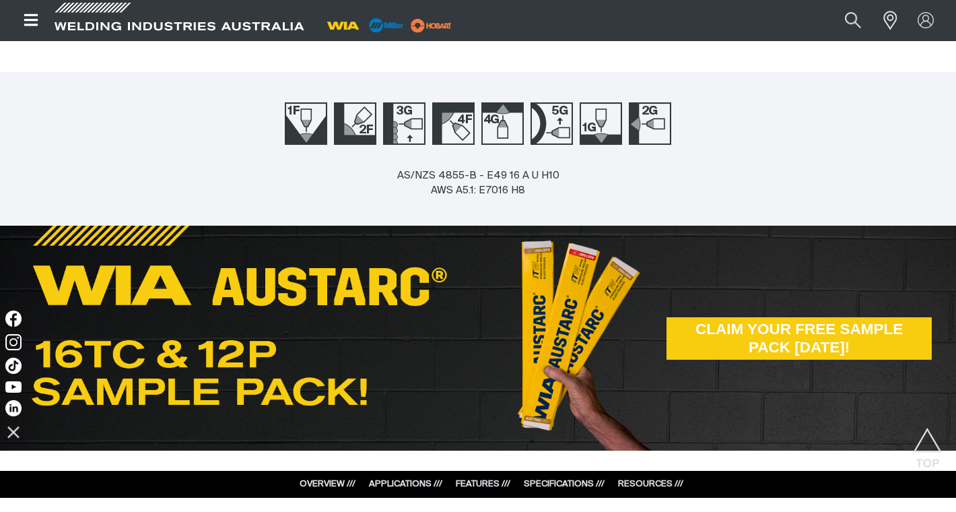  I want to click on a: CLAIM YOUR FREE SAMPLE PACK TODAY!, so click(799, 338).